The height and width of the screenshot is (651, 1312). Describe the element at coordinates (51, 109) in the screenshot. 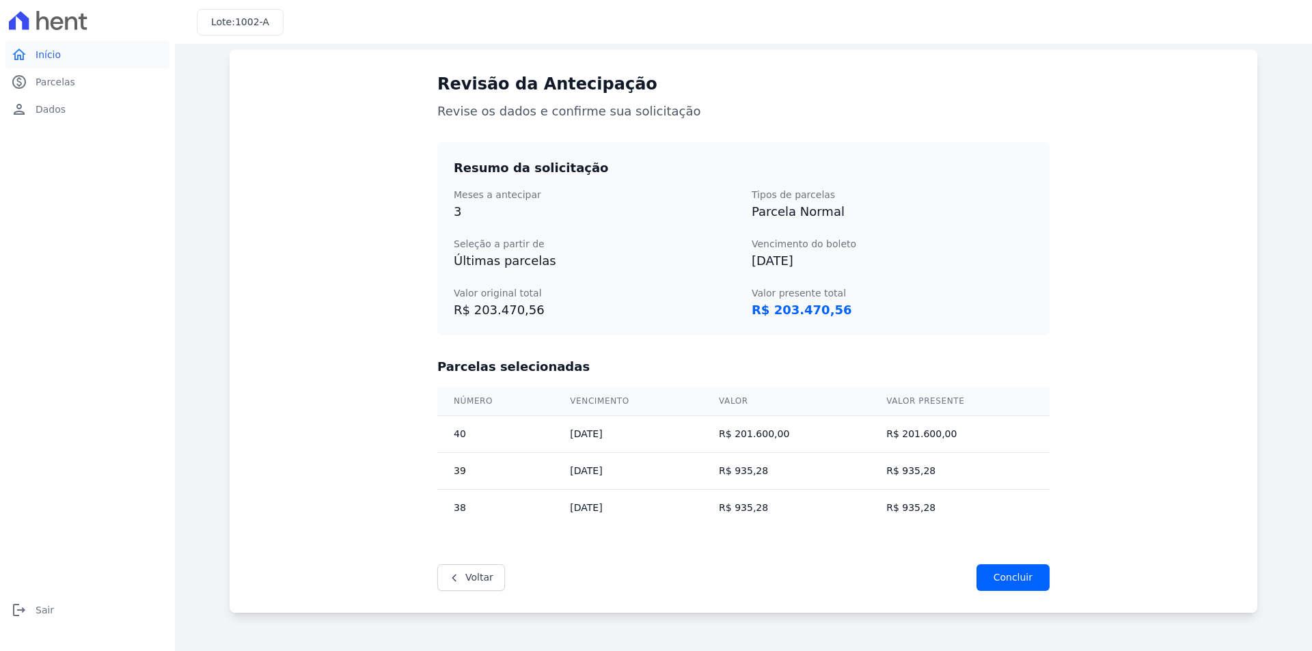

I see `span: Dados` at that location.